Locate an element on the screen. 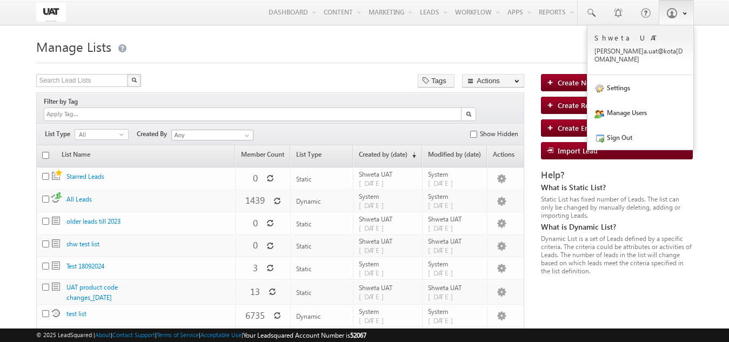  div: Filter by Tag is located at coordinates (63, 102).